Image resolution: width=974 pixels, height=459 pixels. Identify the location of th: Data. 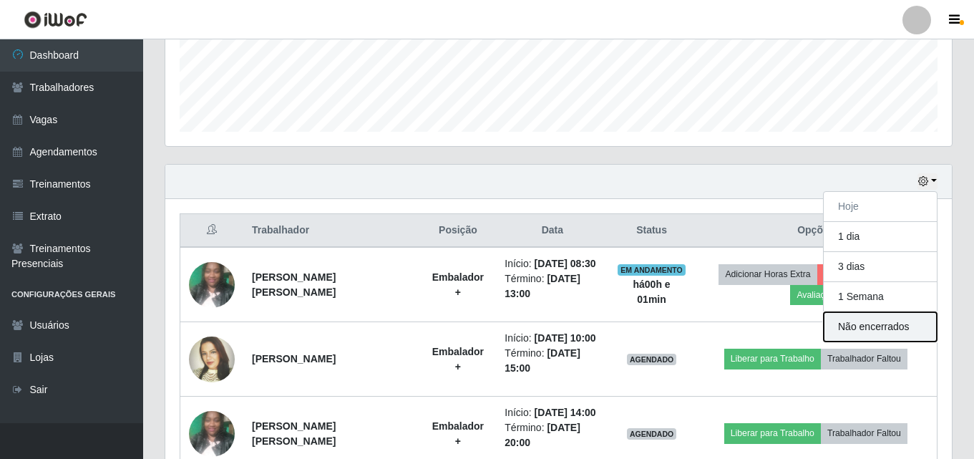
(552, 230).